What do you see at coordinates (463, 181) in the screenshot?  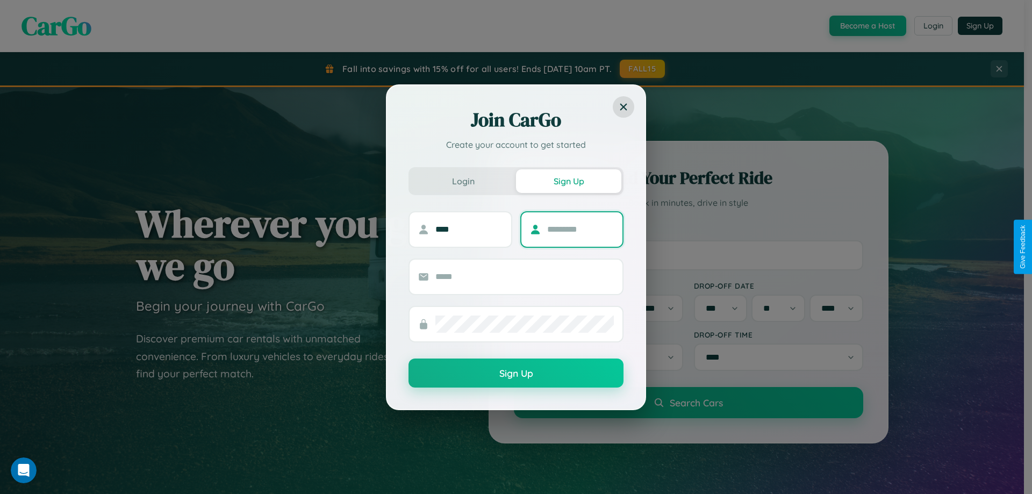 I see `button: Login` at bounding box center [463, 181].